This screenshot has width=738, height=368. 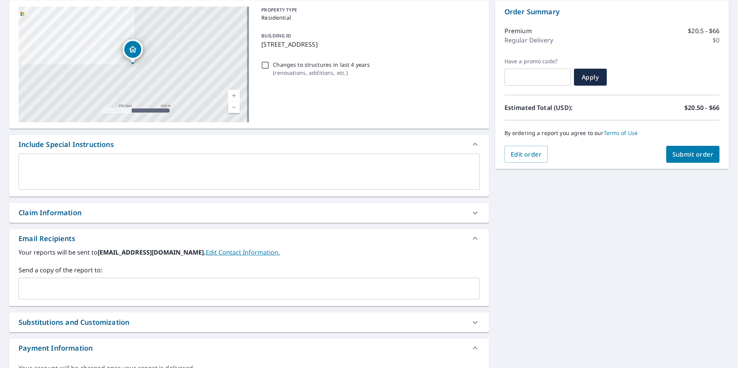 I want to click on p: $20.5 - $66, so click(x=703, y=31).